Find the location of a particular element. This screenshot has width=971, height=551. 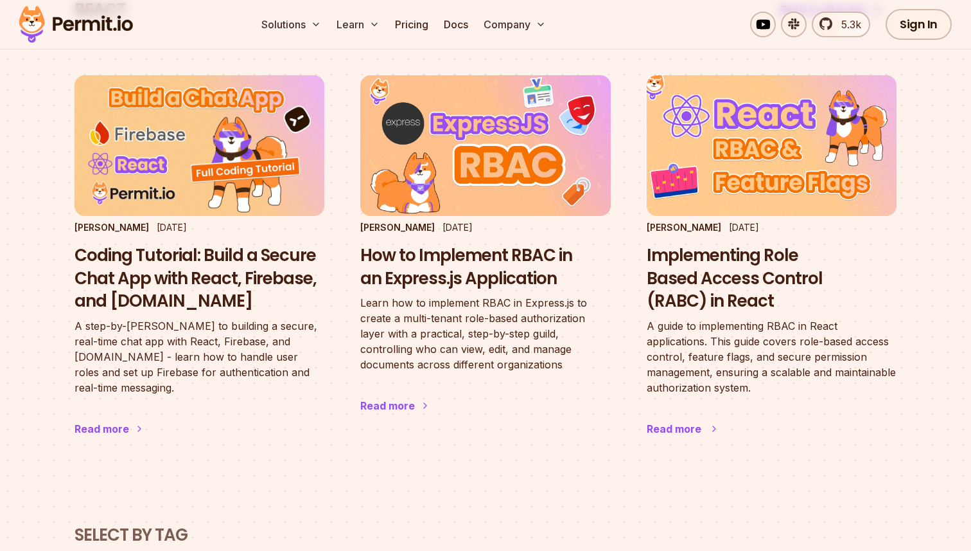

img: How to Implement RBAC in an Express.js Application is located at coordinates (485, 145).